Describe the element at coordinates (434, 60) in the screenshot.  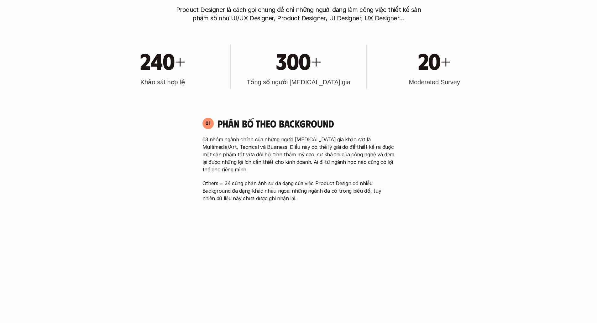
I see `h1: 20+` at that location.